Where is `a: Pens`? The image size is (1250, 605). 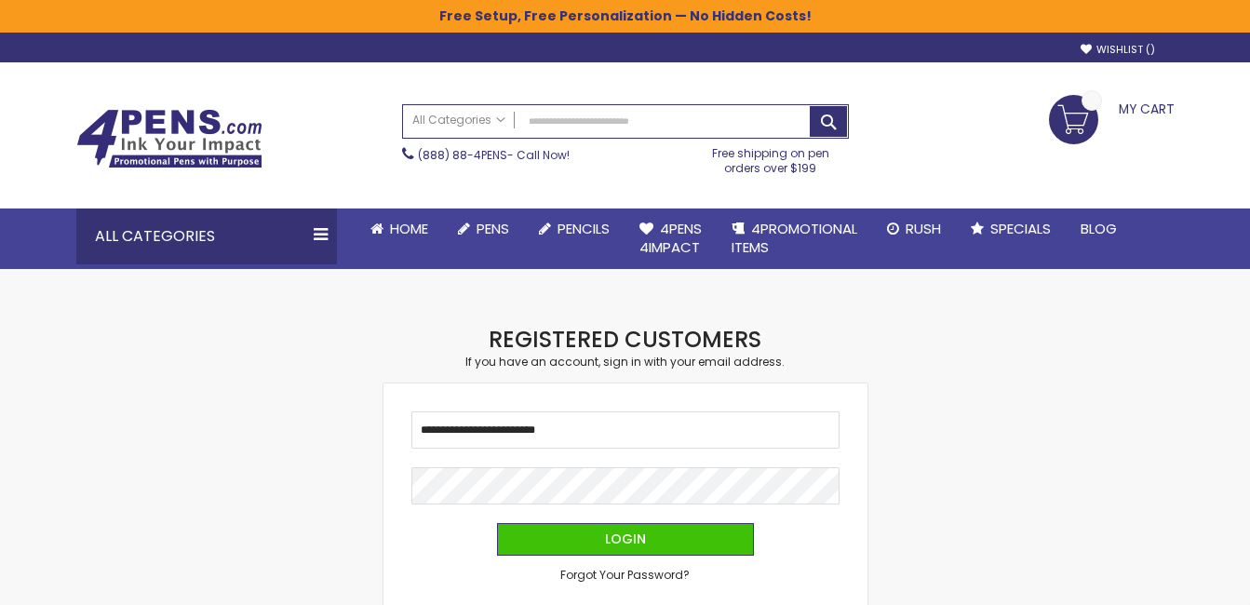
a: Pens is located at coordinates (483, 229).